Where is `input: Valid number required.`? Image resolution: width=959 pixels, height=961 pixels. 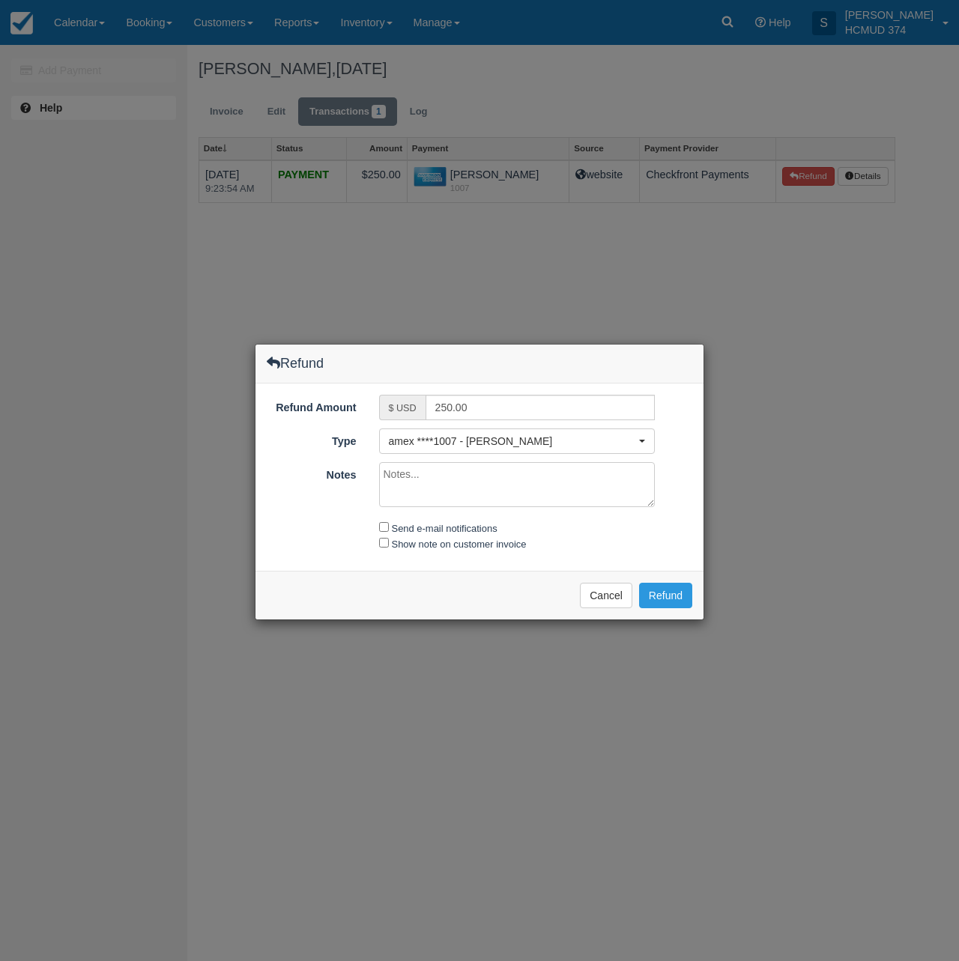
input: Valid number required. is located at coordinates (540, 408).